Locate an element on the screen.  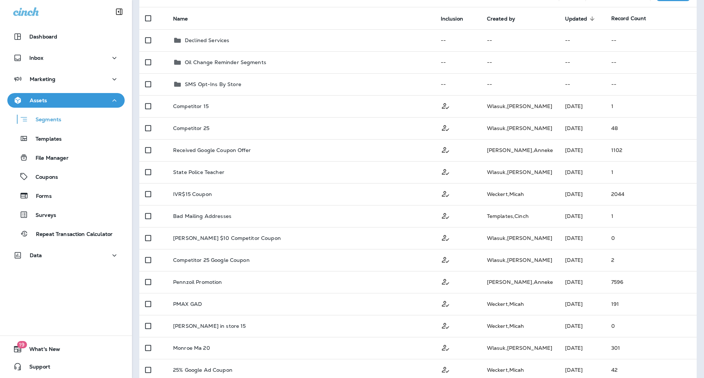
button: Surveys is located at coordinates (66, 215).